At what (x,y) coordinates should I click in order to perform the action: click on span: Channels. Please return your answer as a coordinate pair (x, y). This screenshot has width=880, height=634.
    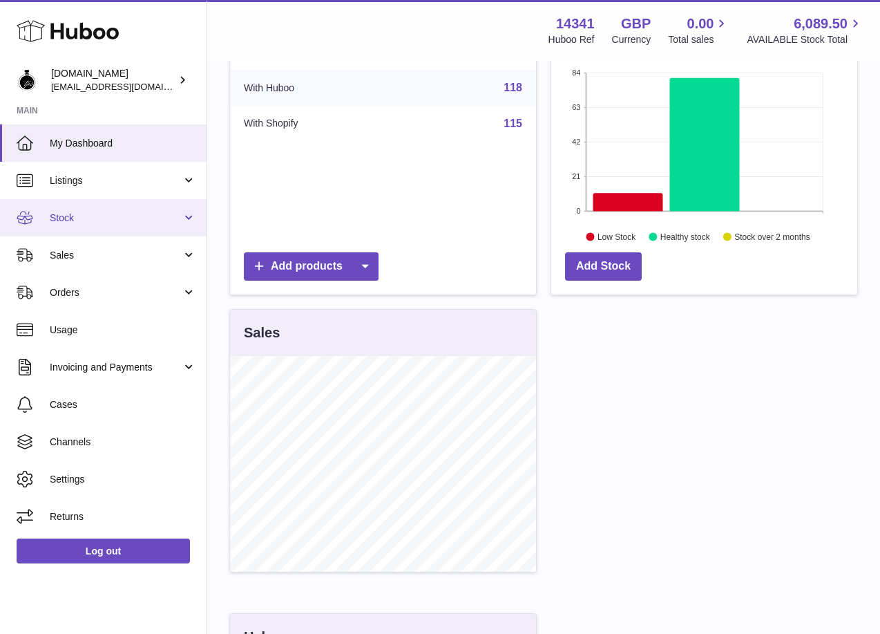
    Looking at the image, I should click on (123, 442).